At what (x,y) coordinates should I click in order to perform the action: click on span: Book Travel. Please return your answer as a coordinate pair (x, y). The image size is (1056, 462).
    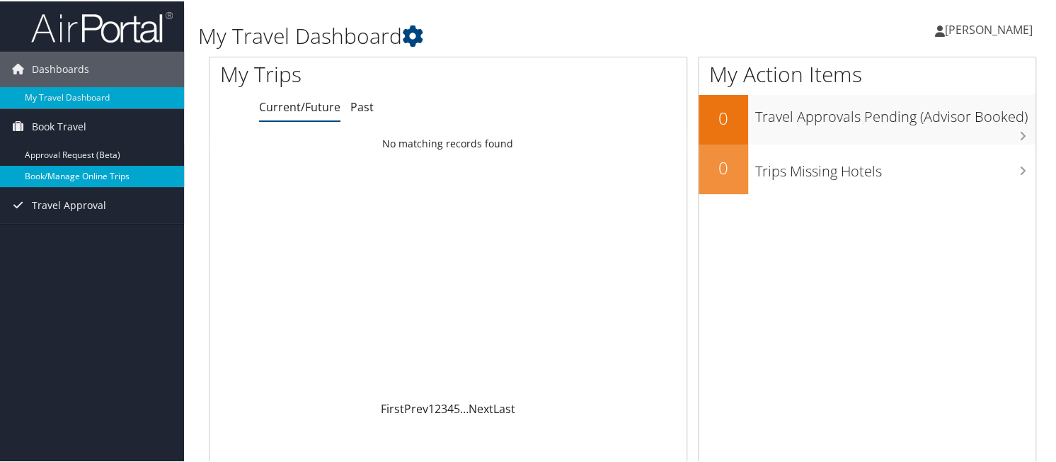
    Looking at the image, I should click on (59, 125).